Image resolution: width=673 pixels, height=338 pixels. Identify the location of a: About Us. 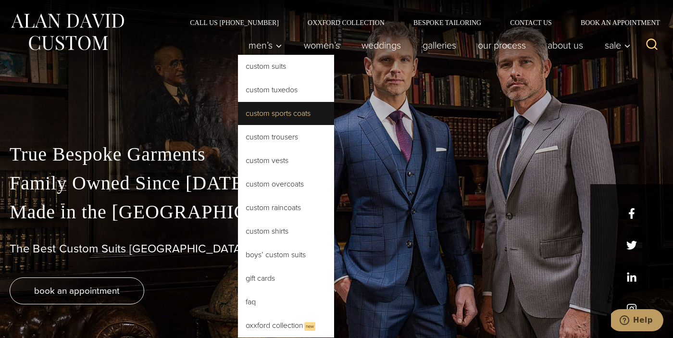
(565, 45).